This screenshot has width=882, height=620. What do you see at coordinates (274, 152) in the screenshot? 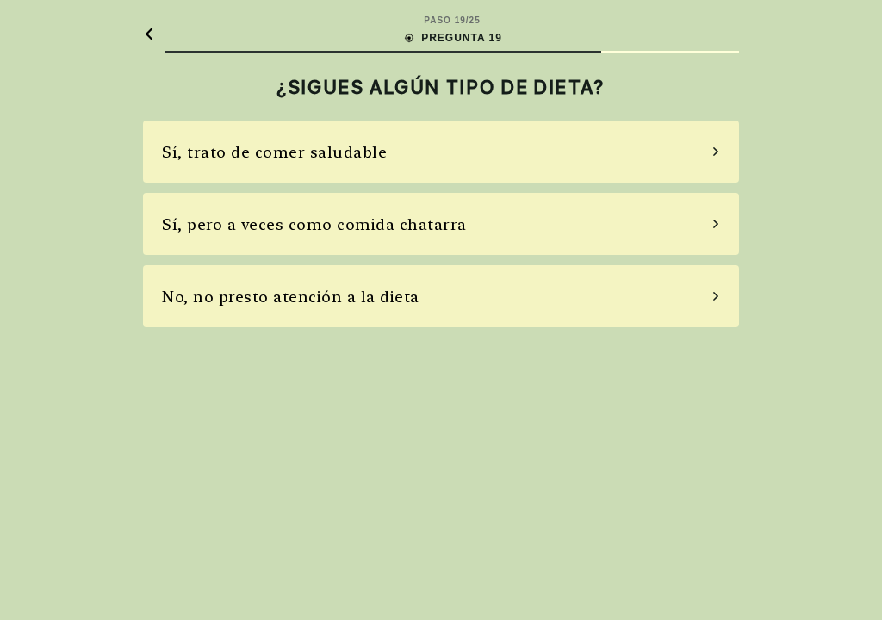
I see `div: Sí, trato de comer saludable` at bounding box center [274, 152].